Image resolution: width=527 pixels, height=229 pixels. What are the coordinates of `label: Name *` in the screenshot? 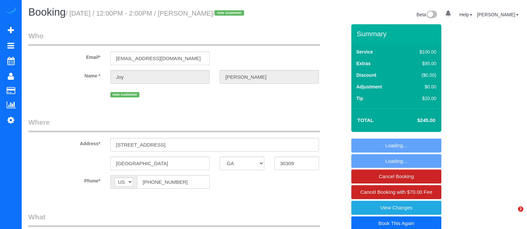 It's located at (64, 75).